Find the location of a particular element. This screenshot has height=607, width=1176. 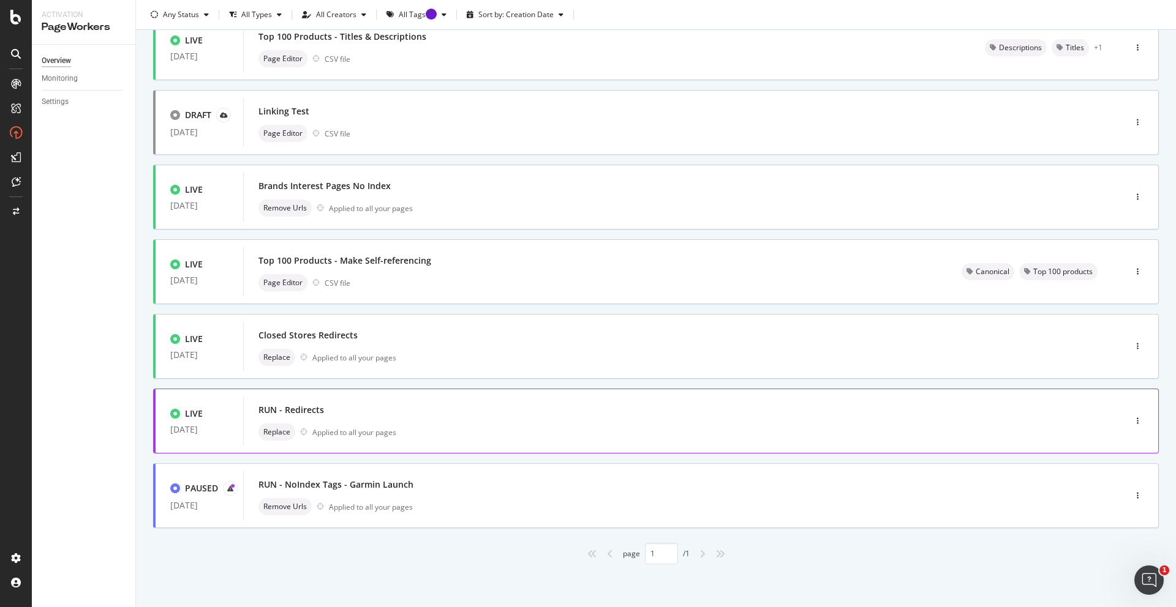

div: PageWorkers is located at coordinates (83, 27).